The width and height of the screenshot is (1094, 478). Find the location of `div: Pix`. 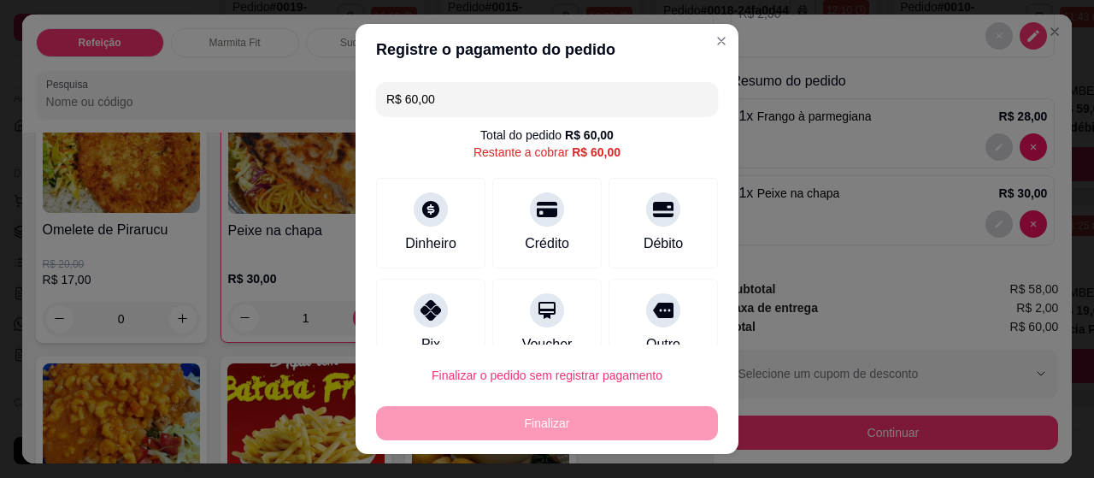

div: Pix is located at coordinates (431, 344).